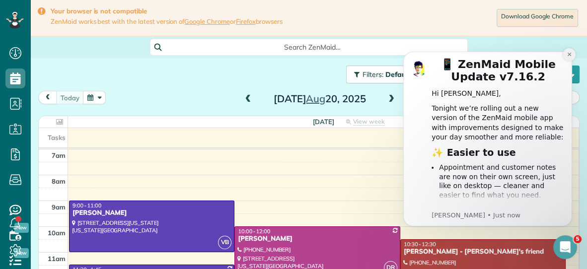 The width and height of the screenshot is (587, 269). Describe the element at coordinates (110, 118) in the screenshot. I see `h2: ✨ Easier to use` at that location.